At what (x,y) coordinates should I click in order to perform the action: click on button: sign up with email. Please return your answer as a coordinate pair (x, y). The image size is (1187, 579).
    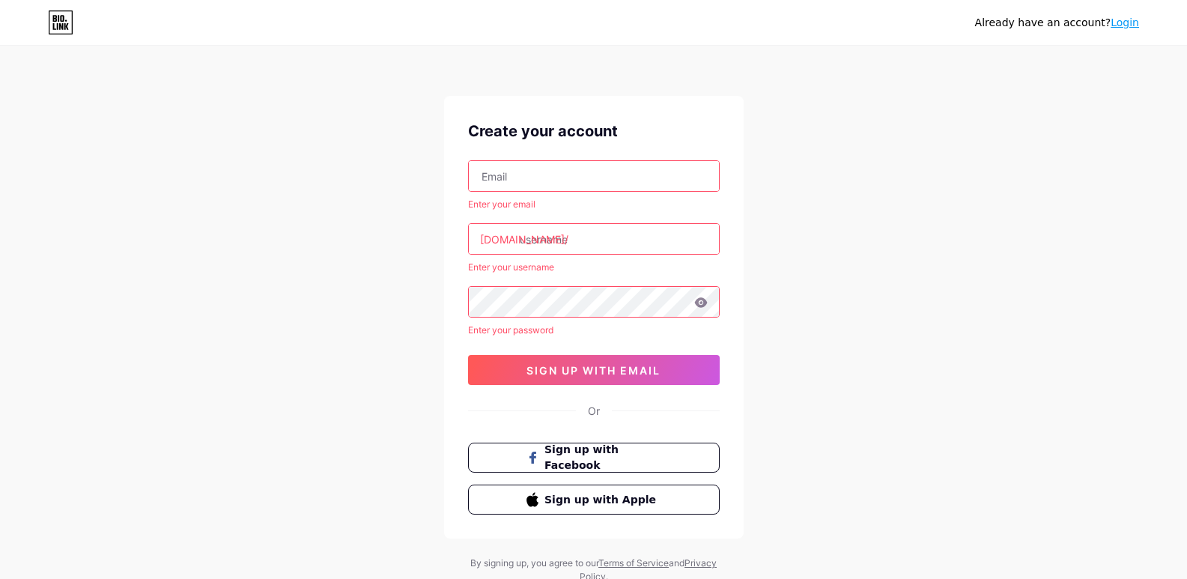
    Looking at the image, I should click on (594, 370).